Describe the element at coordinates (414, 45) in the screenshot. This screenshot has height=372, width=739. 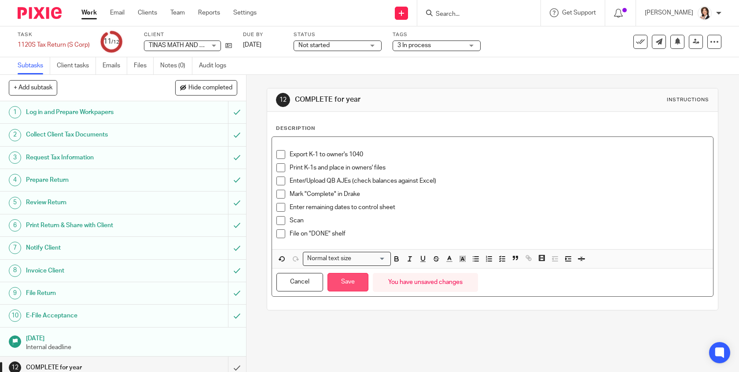
I see `span: 3 In process` at that location.